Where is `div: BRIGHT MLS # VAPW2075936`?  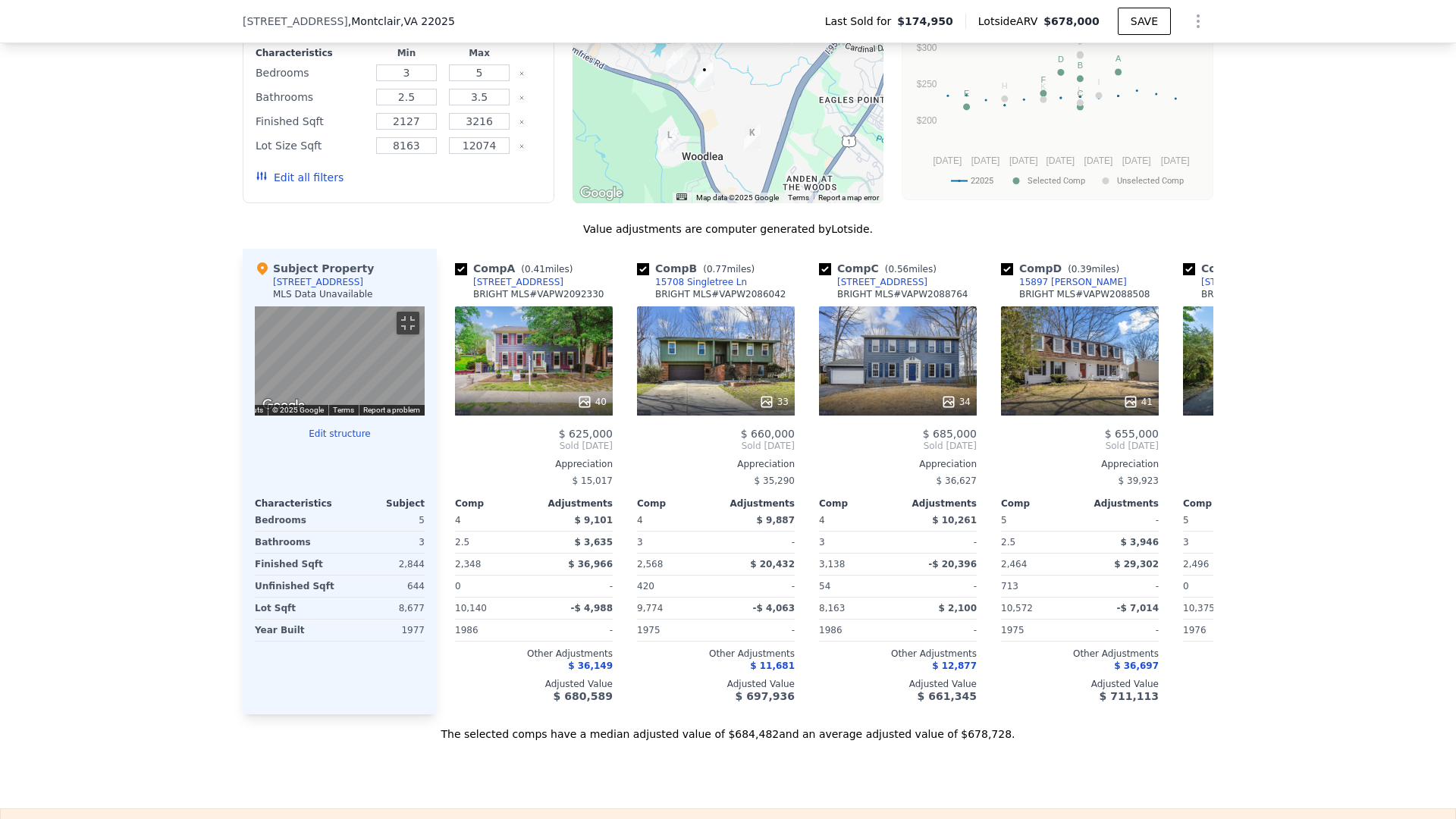
div: BRIGHT MLS # VAPW2075936 is located at coordinates (1267, 294).